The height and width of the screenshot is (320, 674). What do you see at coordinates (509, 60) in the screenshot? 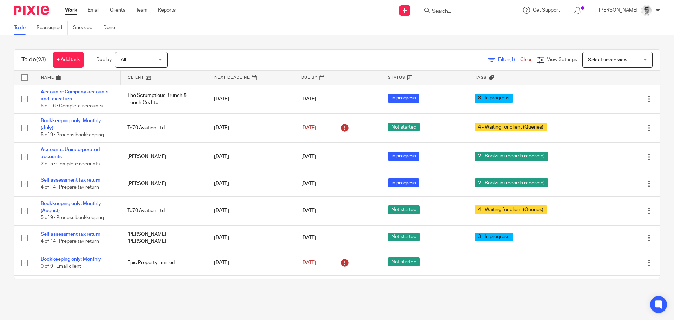
I see `span: Filter` at bounding box center [509, 60].